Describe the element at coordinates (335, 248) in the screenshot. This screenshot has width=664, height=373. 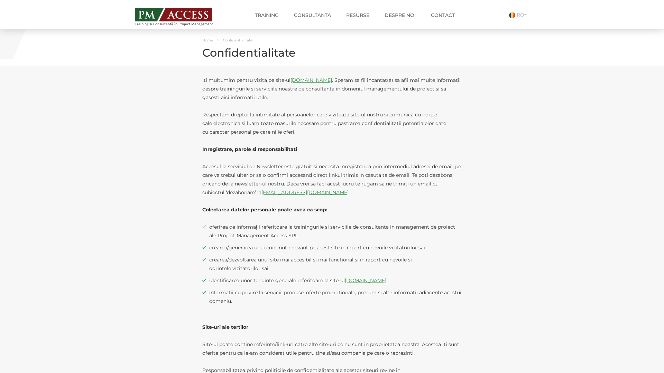
I see `span: crearea/generarea unui continut relevant pe acest site in raport cu nevoile vizitatorilor sai` at that location.